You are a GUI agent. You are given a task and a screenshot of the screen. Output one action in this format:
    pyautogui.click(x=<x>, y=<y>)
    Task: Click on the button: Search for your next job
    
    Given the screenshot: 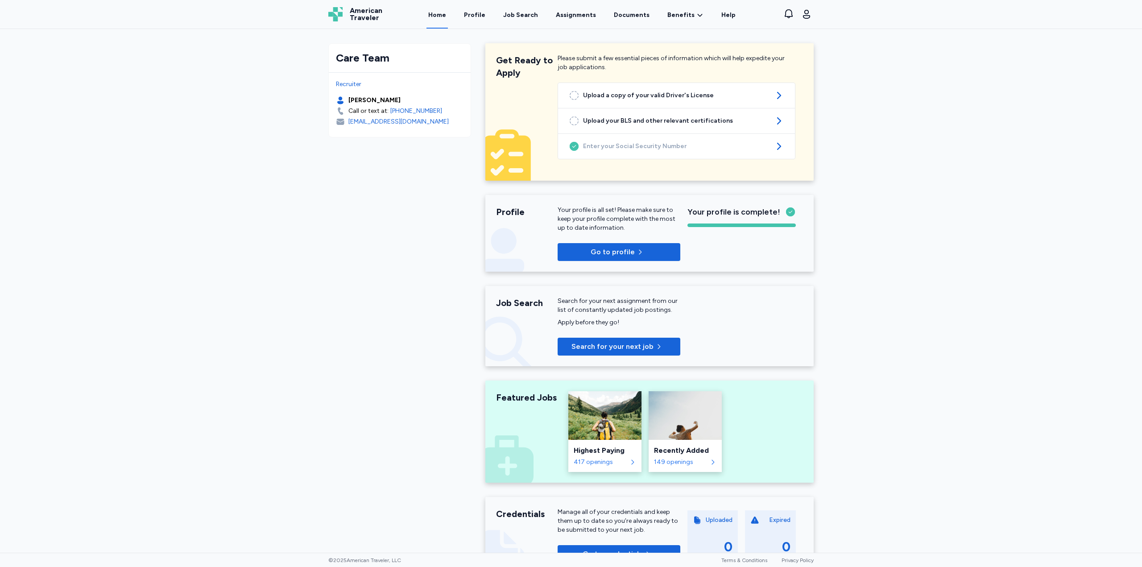 What is the action you would take?
    pyautogui.click(x=619, y=347)
    